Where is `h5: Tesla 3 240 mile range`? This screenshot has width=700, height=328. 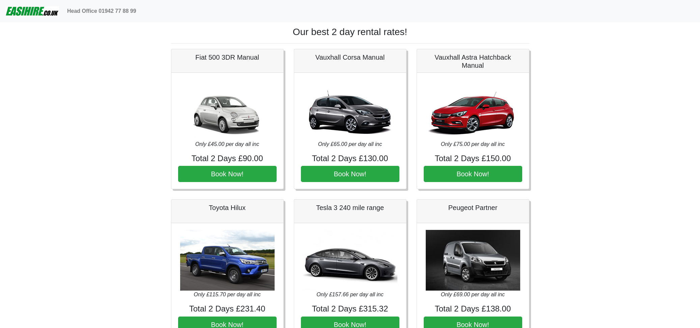
h5: Tesla 3 240 mile range is located at coordinates (350, 208).